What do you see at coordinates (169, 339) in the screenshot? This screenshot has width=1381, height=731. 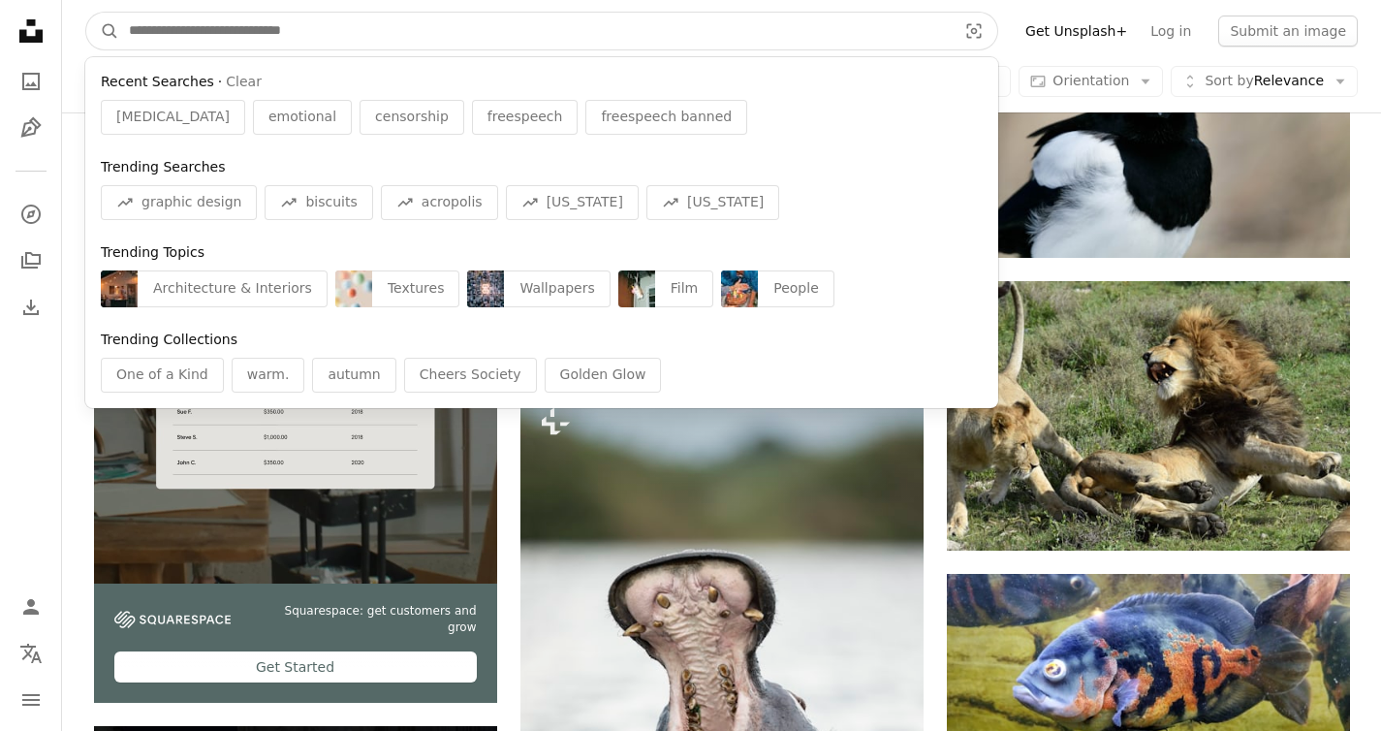 I see `span: Trending Collections` at bounding box center [169, 339].